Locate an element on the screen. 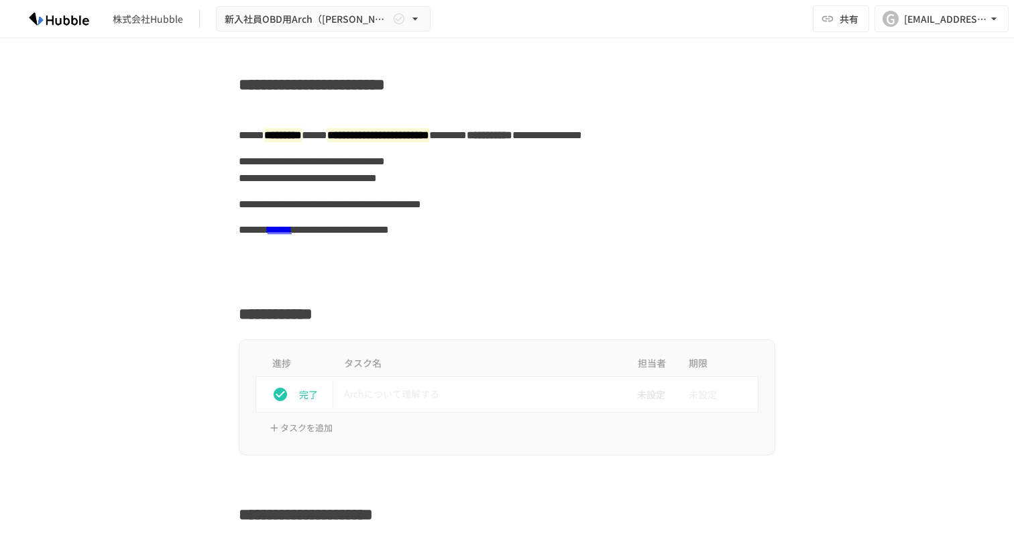 This screenshot has width=1014, height=552. button: status is located at coordinates (280, 395).